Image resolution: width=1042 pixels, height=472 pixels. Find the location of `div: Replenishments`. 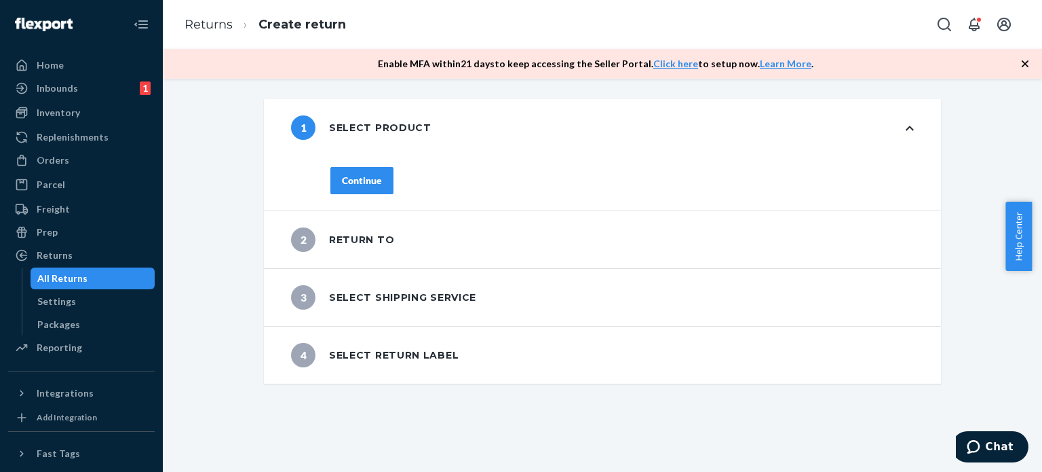

div: Replenishments is located at coordinates (73, 137).